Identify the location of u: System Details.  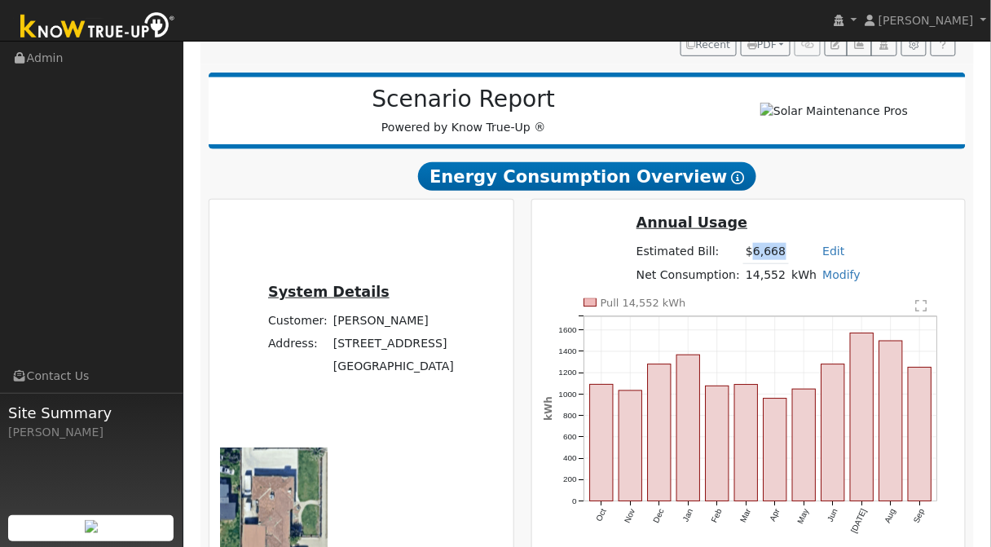
(328, 292).